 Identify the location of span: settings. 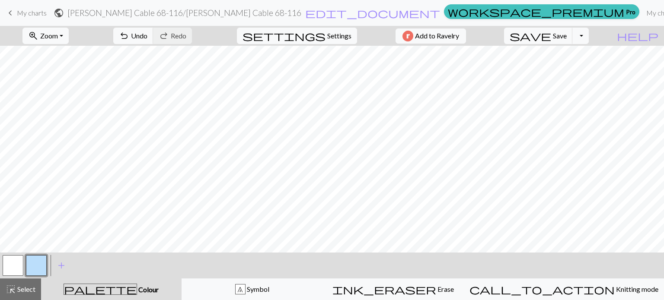
(284, 36).